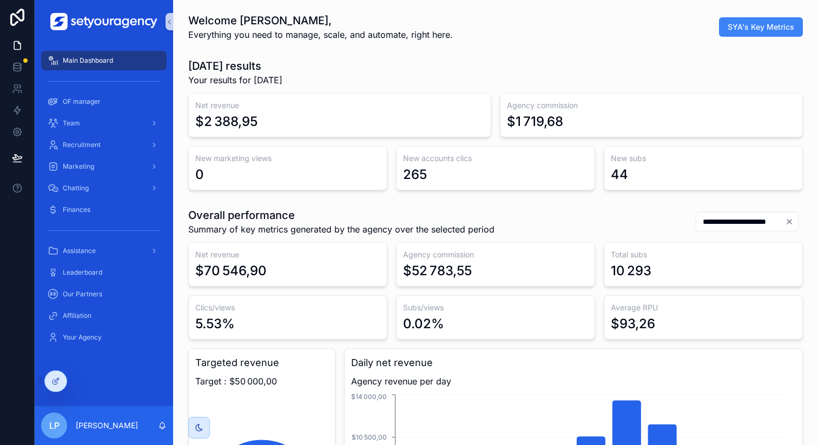  Describe the element at coordinates (82, 102) in the screenshot. I see `span: OF manager` at that location.